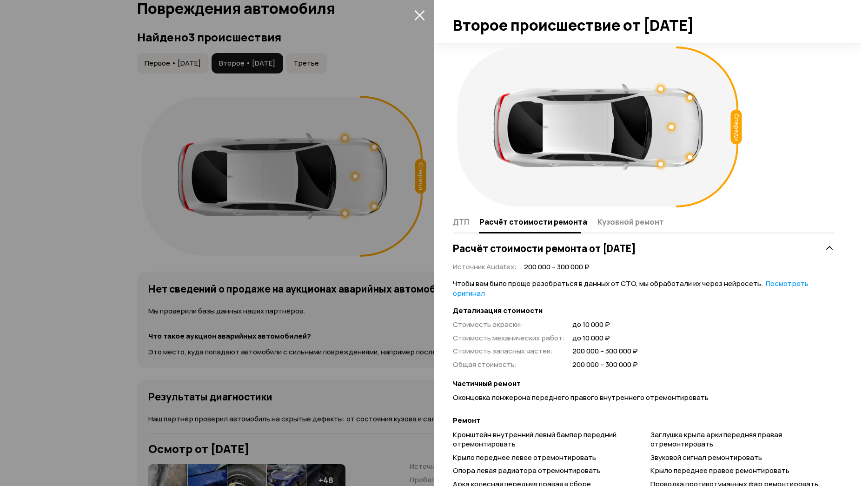  Describe the element at coordinates (631, 222) in the screenshot. I see `span: Кузовной ремонт` at that location.